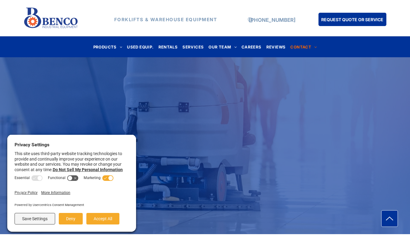  I want to click on a: USED EQUIP., so click(140, 47).